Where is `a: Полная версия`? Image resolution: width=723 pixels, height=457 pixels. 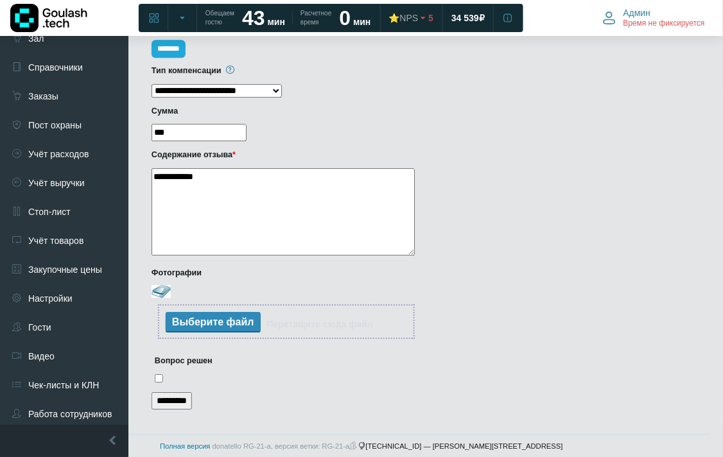
a: Полная версия is located at coordinates (185, 447).